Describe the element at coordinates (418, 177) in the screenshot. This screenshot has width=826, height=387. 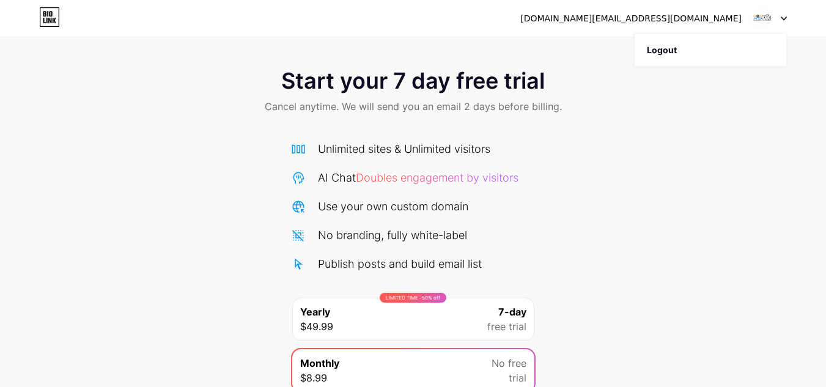
I see `div: AI Chat` at that location.